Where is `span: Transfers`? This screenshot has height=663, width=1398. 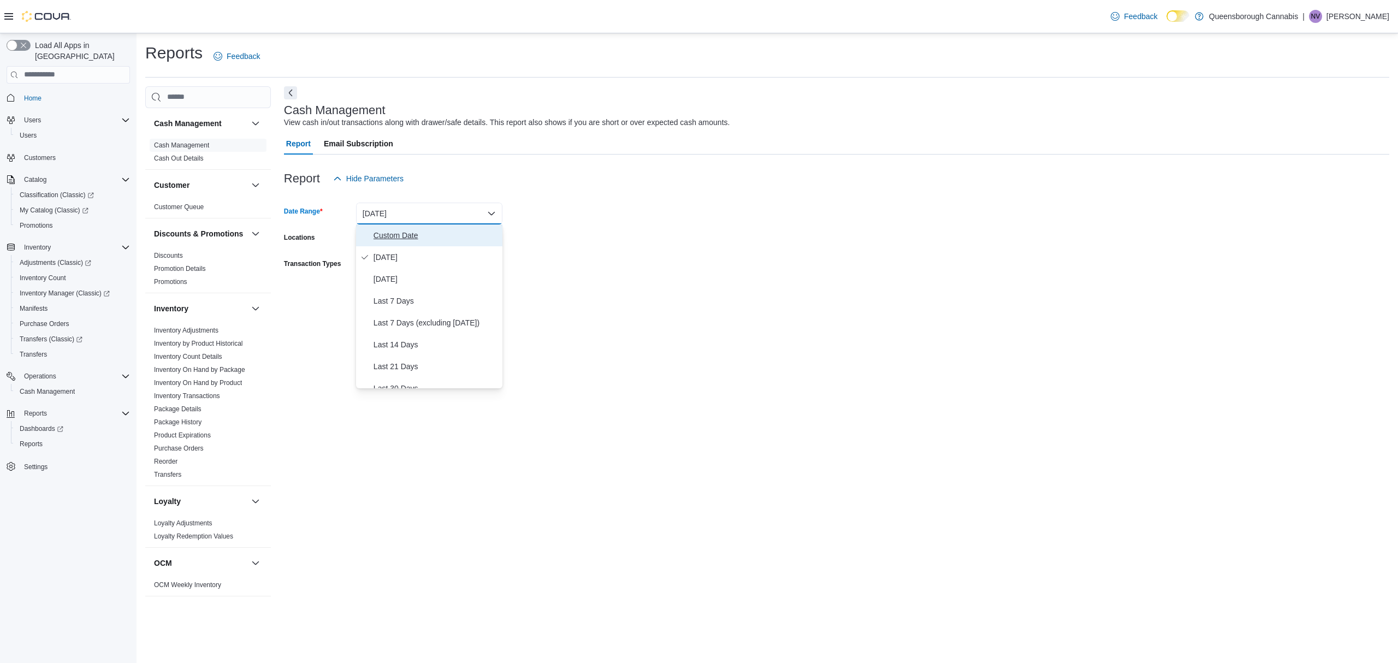 span: Transfers is located at coordinates (33, 354).